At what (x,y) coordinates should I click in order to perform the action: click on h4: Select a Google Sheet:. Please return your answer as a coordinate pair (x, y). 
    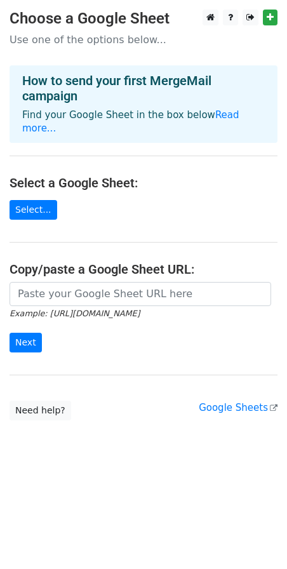
    Looking at the image, I should click on (144, 183).